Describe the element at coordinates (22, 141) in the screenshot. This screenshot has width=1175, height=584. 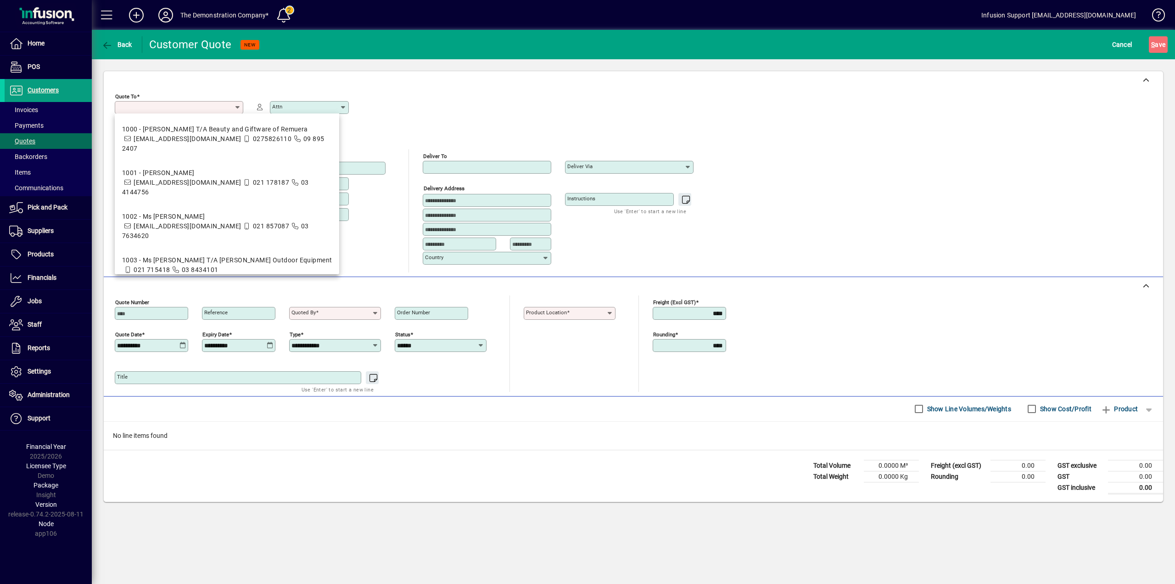
I see `span: Quotes` at that location.